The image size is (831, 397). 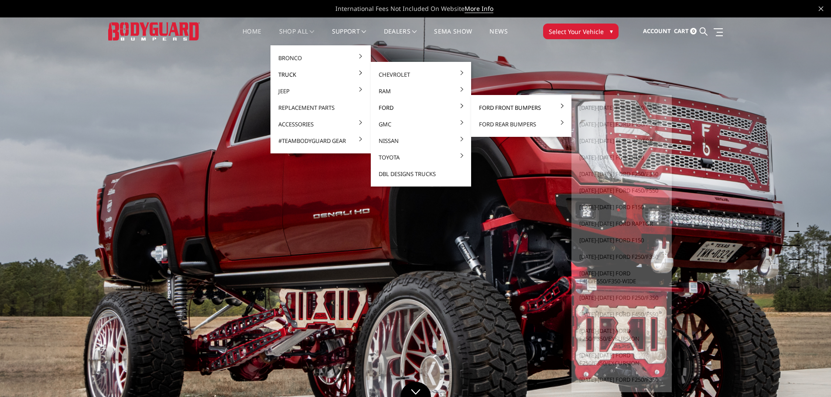 What do you see at coordinates (252, 37) in the screenshot?
I see `a: Home` at bounding box center [252, 37].